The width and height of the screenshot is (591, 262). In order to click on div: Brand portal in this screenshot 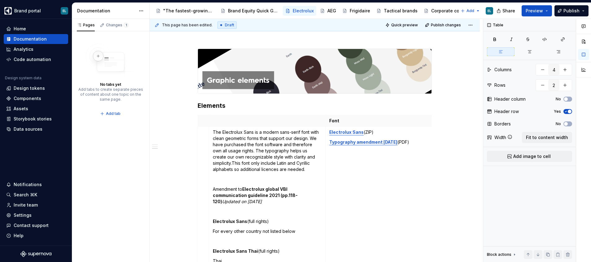, I will do `click(28, 11)`.